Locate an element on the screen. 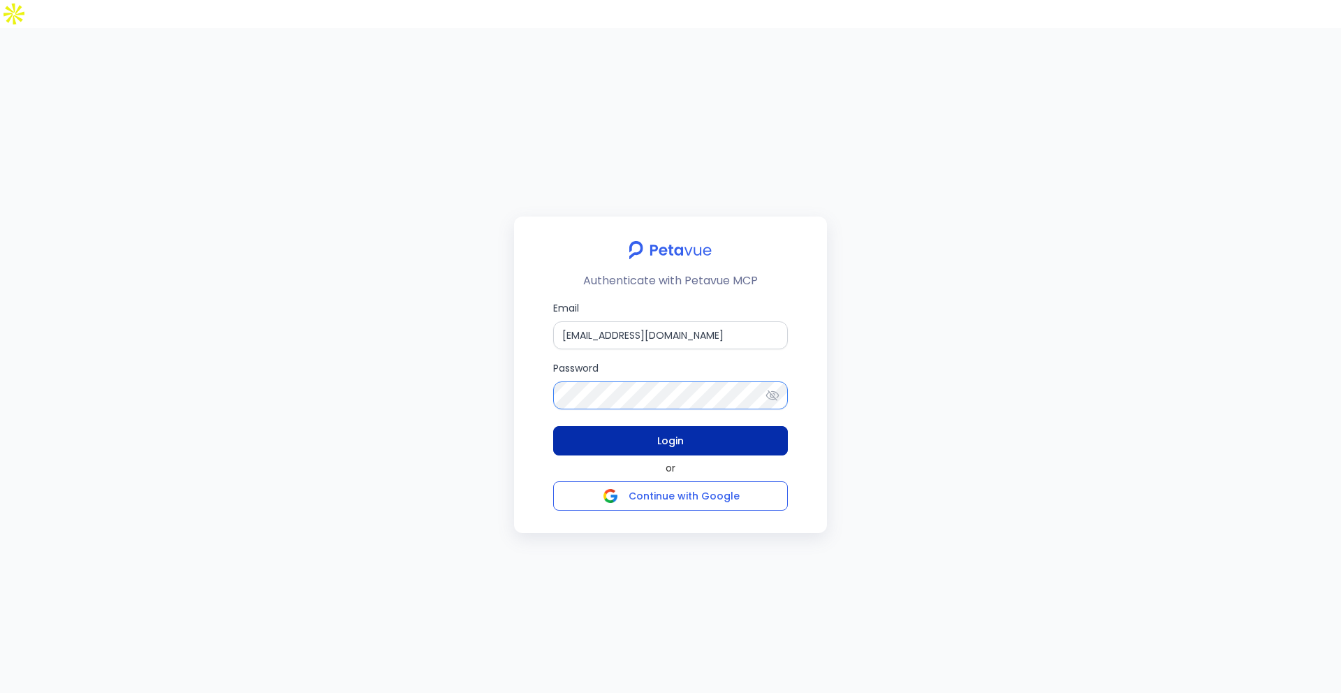 Image resolution: width=1341 pixels, height=693 pixels. p: Authenticate with Petavue MCP is located at coordinates (671, 281).